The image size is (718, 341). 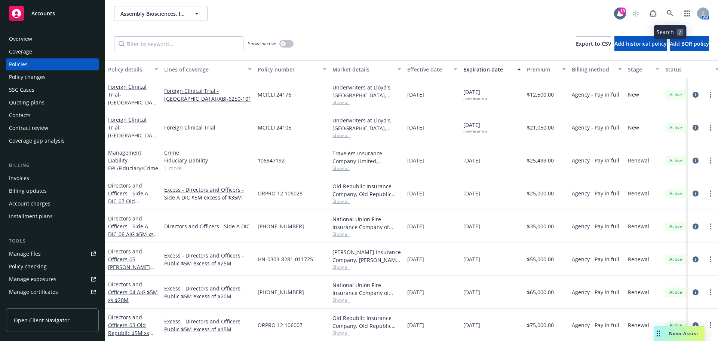 I want to click on span: - 04 AIG $5M xs $20M, so click(x=133, y=296).